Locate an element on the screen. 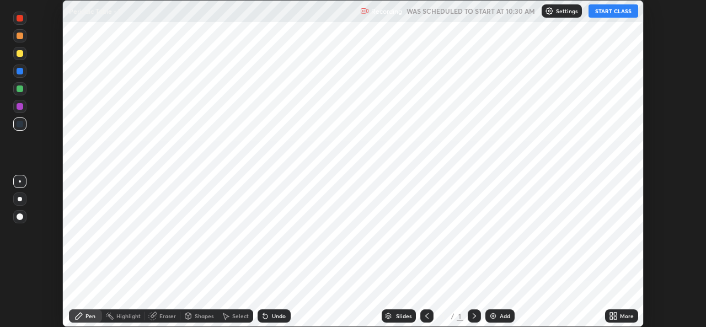 The image size is (706, 327). h5: WAS SCHEDULED TO START AT 10:30 AM is located at coordinates (471, 11).